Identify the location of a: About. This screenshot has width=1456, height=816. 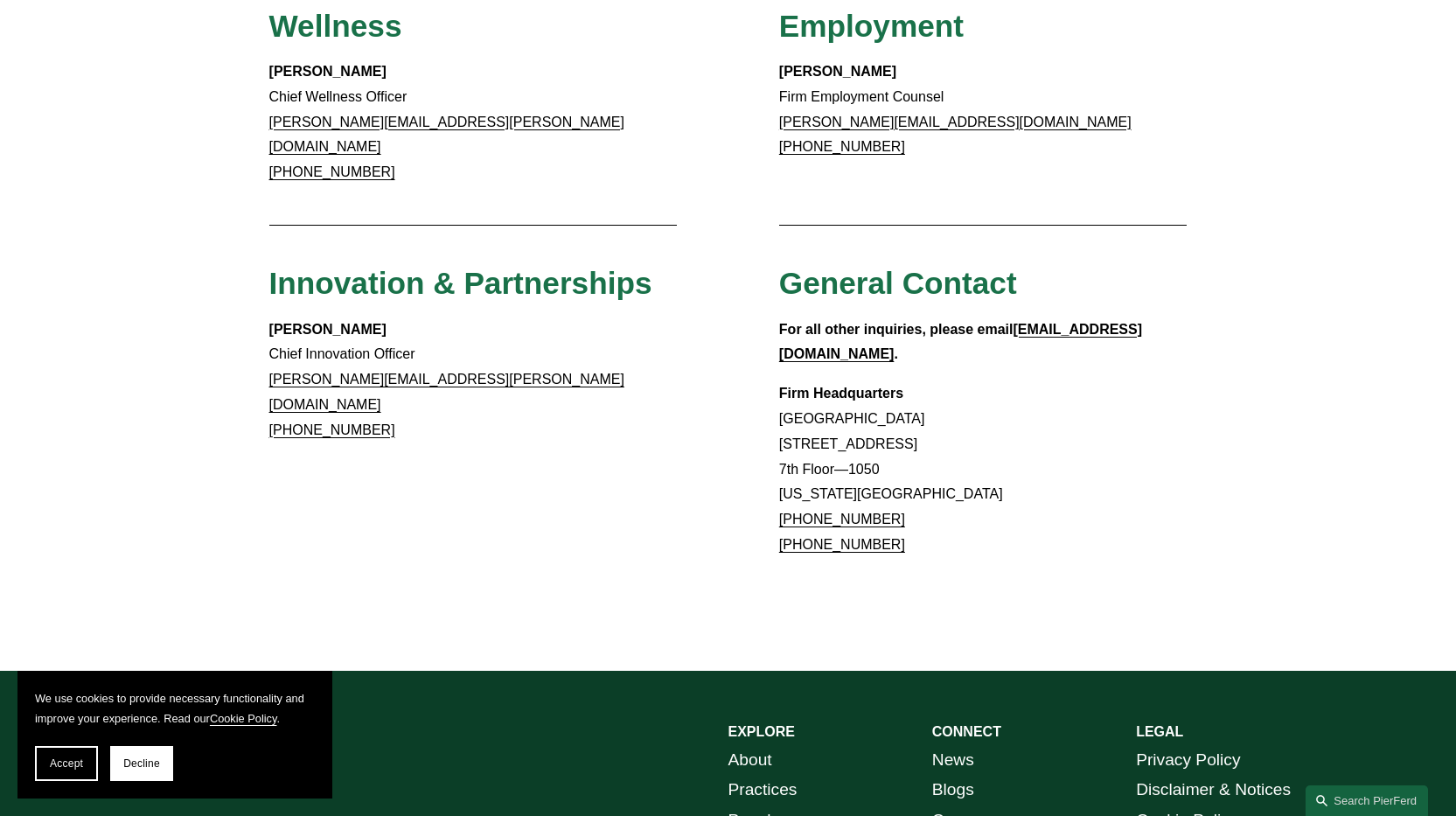
(750, 760).